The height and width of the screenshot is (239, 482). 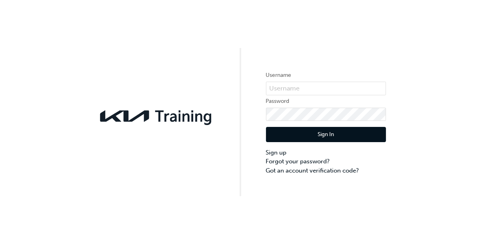 What do you see at coordinates (326, 75) in the screenshot?
I see `label: Username` at bounding box center [326, 75].